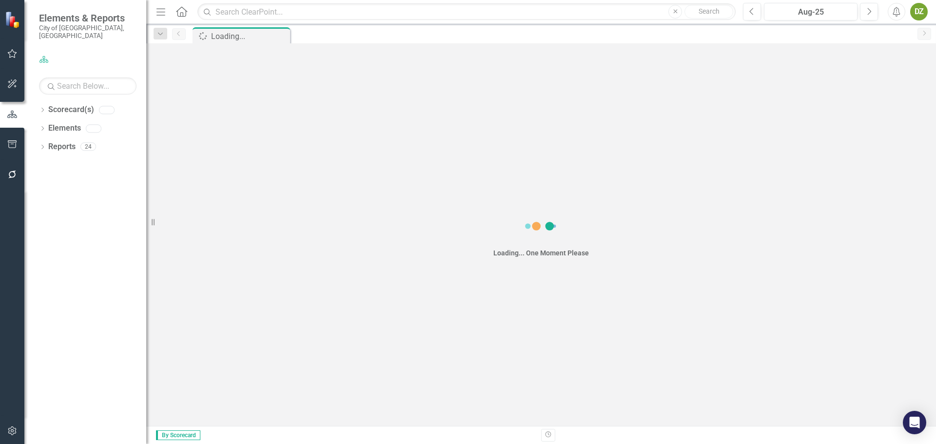  I want to click on span: By Scorecard, so click(178, 435).